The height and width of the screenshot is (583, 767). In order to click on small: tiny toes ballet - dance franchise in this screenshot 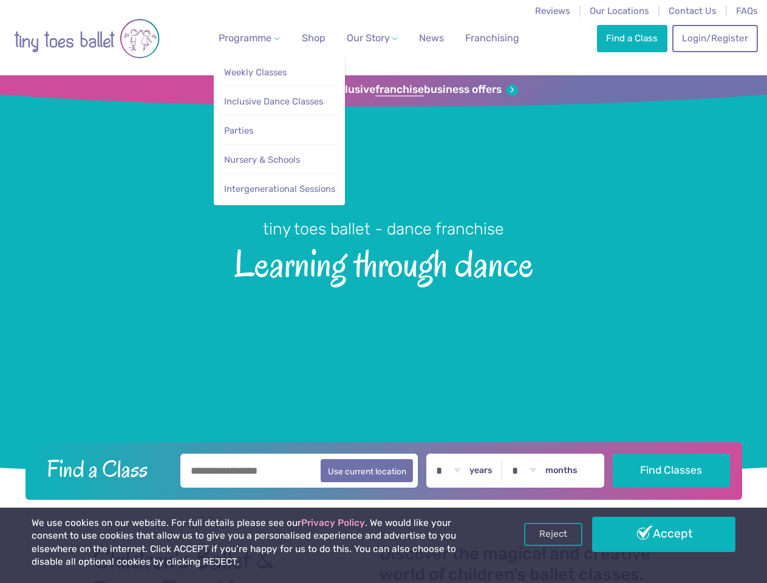, I will do `click(383, 229)`.